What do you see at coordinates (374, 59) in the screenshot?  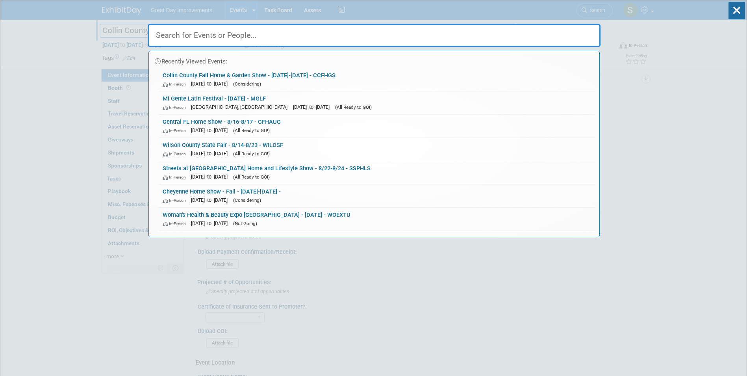 I see `div: Recently Viewed Events:` at bounding box center [374, 59].